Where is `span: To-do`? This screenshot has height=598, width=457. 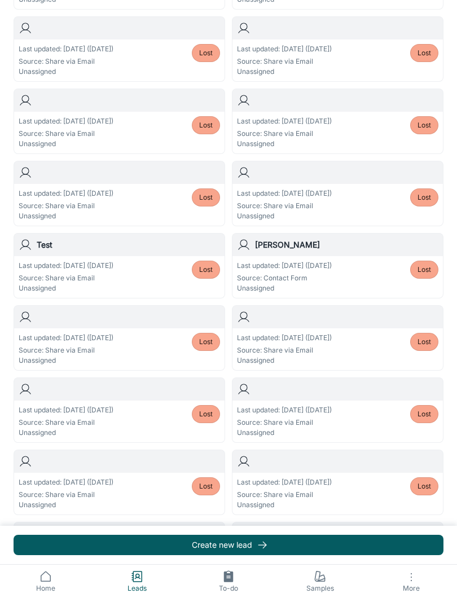 span: To-do is located at coordinates (228, 588).